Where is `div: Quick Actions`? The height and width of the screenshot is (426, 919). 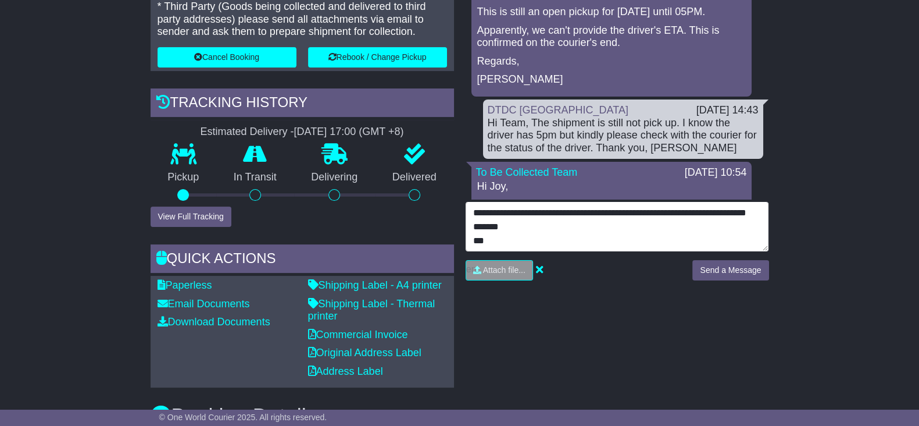
div: Quick Actions is located at coordinates (302, 260).